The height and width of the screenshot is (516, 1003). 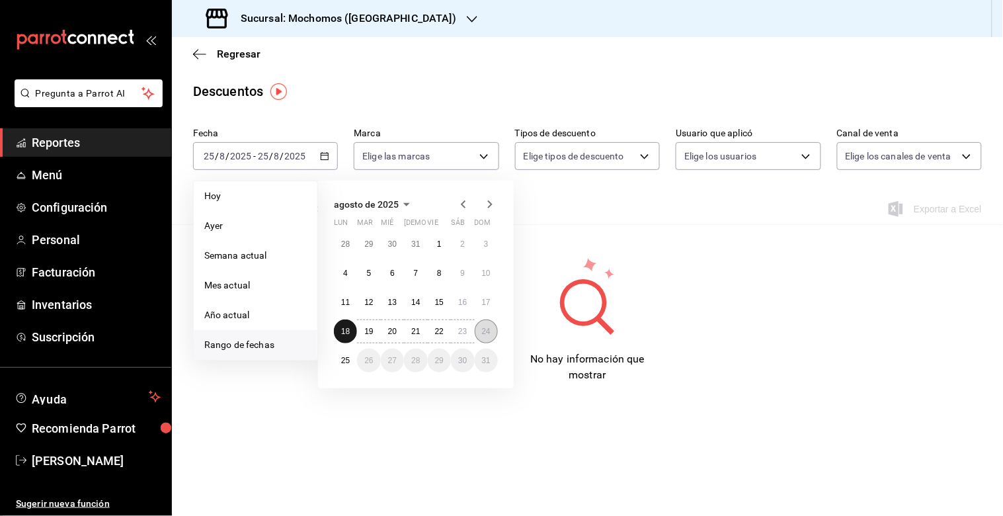 What do you see at coordinates (899, 156) in the screenshot?
I see `span: Elige los canales de venta` at bounding box center [899, 156].